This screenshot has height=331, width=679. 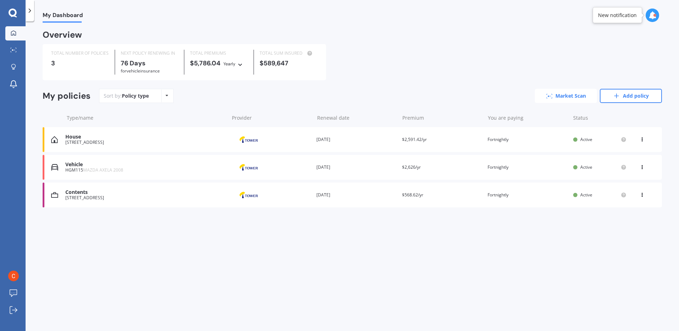 What do you see at coordinates (411, 167) in the screenshot?
I see `span: $2,626/yr` at bounding box center [411, 167].